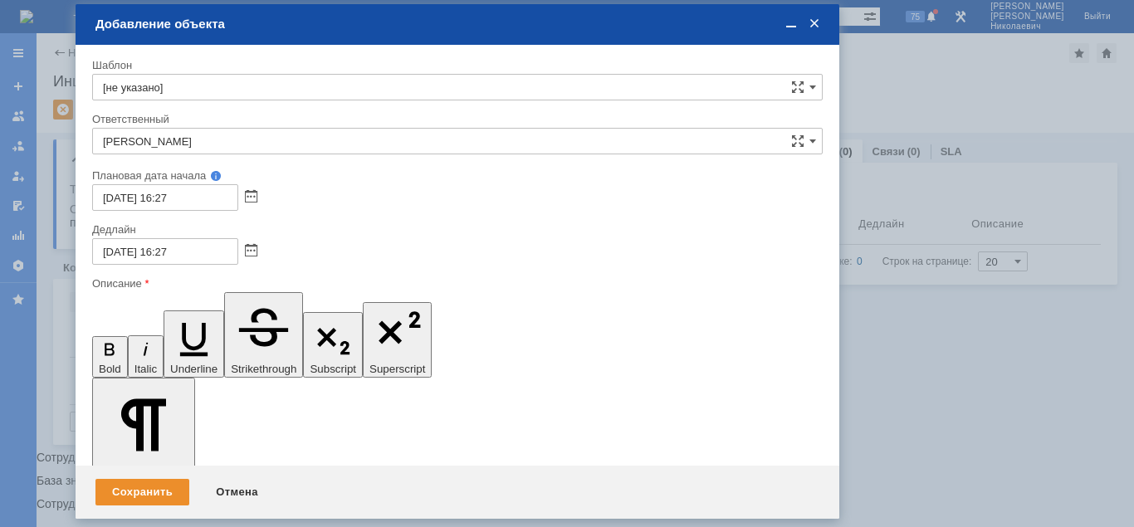 This screenshot has width=1134, height=527. Describe the element at coordinates (456, 119) in the screenshot. I see `div: Ответственный` at that location.